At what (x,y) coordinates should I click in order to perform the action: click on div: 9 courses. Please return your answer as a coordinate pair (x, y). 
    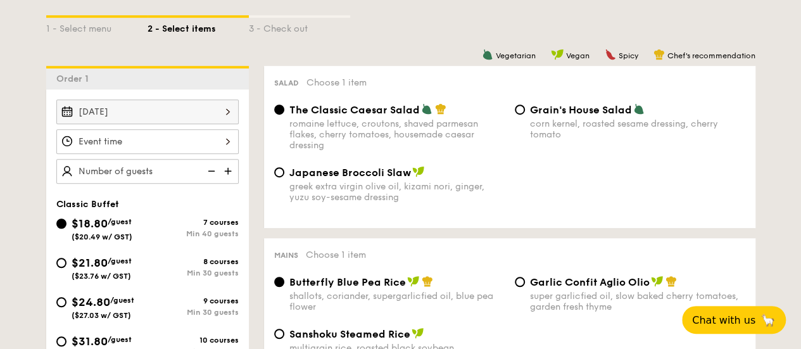
    Looking at the image, I should click on (193, 301).